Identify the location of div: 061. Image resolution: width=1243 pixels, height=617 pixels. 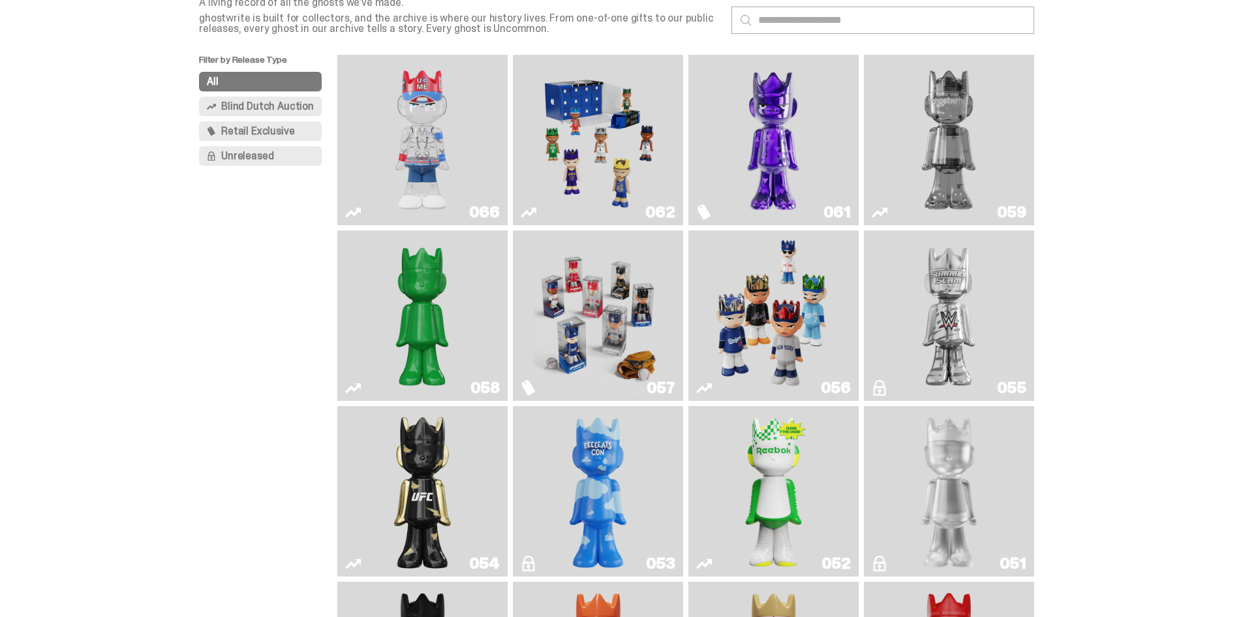
(837, 212).